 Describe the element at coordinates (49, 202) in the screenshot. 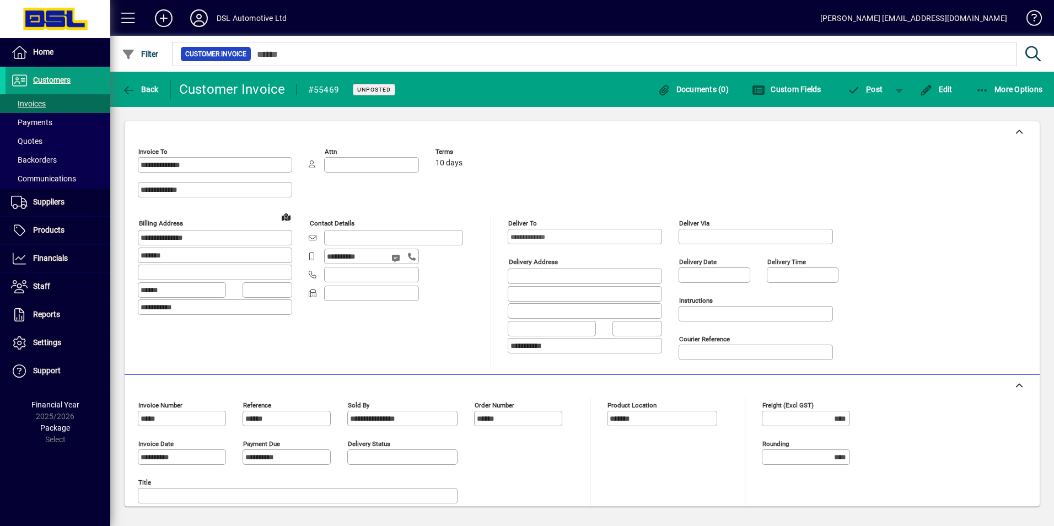

I see `span: Suppliers` at that location.